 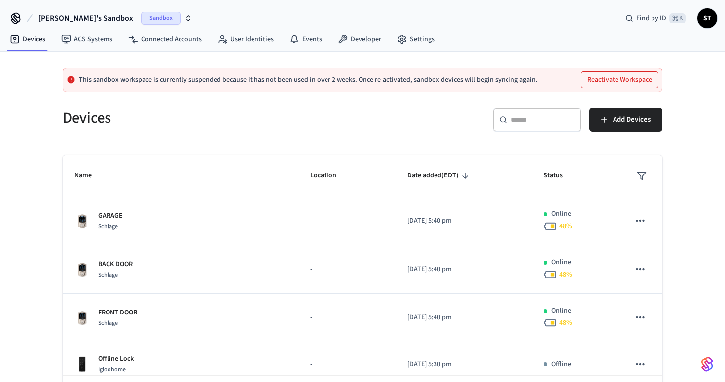 What do you see at coordinates (651, 18) in the screenshot?
I see `span: Find by ID` at bounding box center [651, 18].